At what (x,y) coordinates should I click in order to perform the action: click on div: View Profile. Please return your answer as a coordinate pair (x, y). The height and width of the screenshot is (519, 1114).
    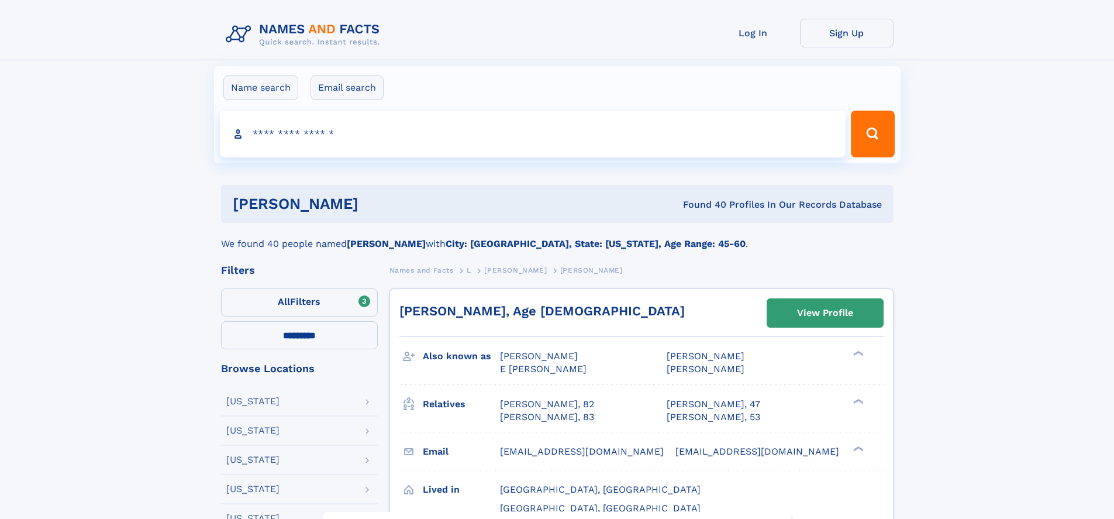
    Looking at the image, I should click on (825, 313).